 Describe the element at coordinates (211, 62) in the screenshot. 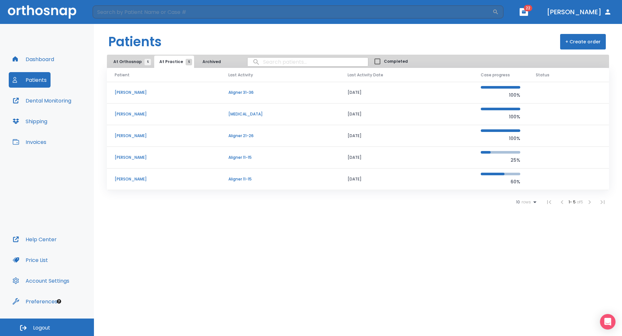

I see `button: Archived` at that location.